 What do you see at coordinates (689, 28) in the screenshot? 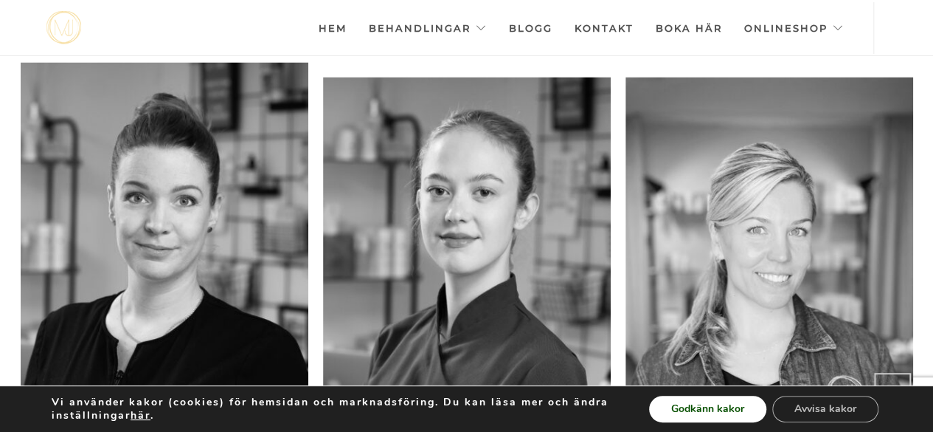
I see `a: Boka här` at bounding box center [689, 28].